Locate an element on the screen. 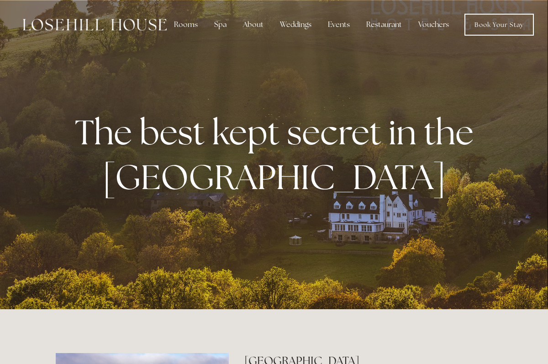  div: Spa is located at coordinates (220, 25).